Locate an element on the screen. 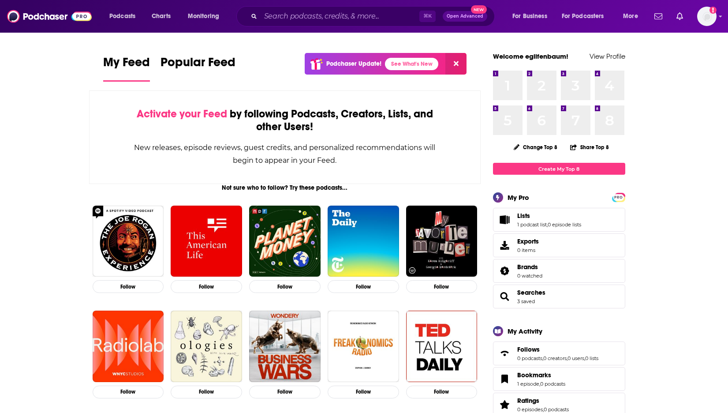 Image resolution: width=728 pixels, height=413 pixels. a: Ologies with Alie Ward is located at coordinates (206, 346).